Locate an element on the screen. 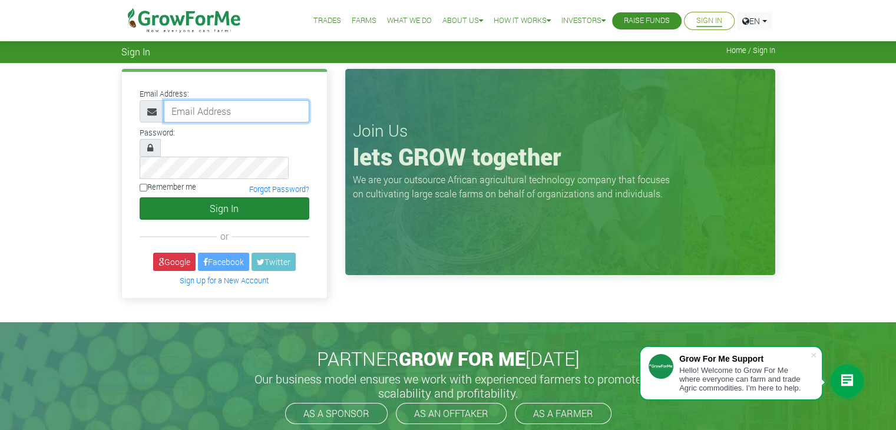 This screenshot has height=430, width=896. button: Sign In is located at coordinates (225, 209).